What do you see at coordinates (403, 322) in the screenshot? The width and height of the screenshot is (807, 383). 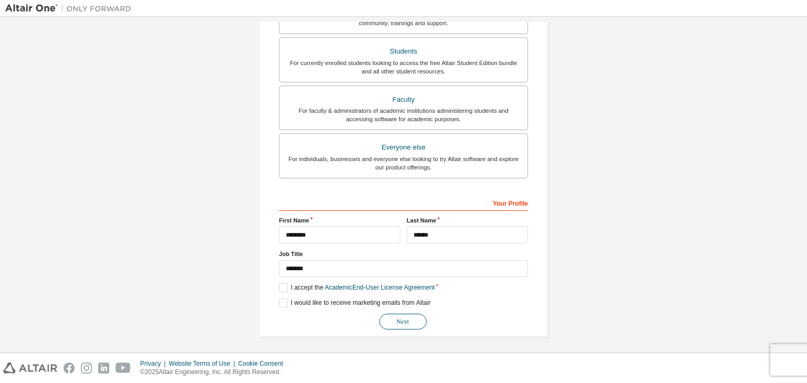 I see `button: Next` at bounding box center [403, 322].